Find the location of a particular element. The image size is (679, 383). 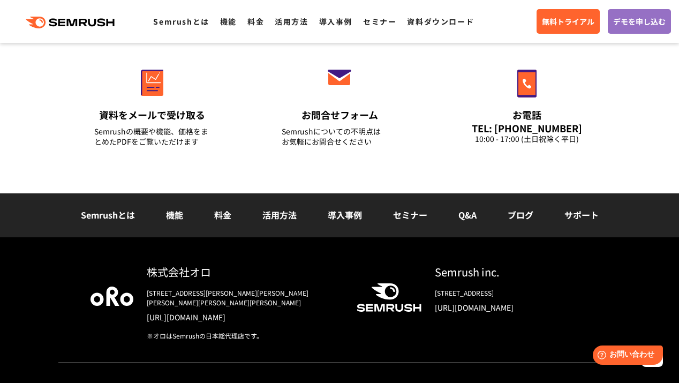

a: Q&A is located at coordinates (467, 215).